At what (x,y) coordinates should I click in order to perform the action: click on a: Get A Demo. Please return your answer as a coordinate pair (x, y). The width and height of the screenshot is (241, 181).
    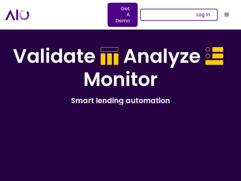
    Looking at the image, I should click on (123, 15).